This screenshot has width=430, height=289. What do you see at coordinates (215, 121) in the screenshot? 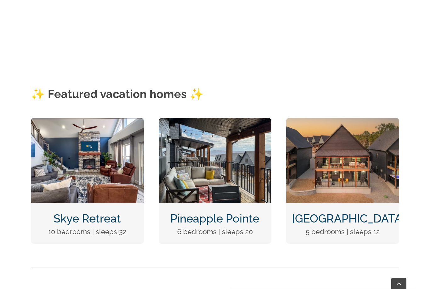
I see `a: Pineapple Pointe Christmas at Table Rock Lake Branson Missouri-1416` at bounding box center [215, 121].